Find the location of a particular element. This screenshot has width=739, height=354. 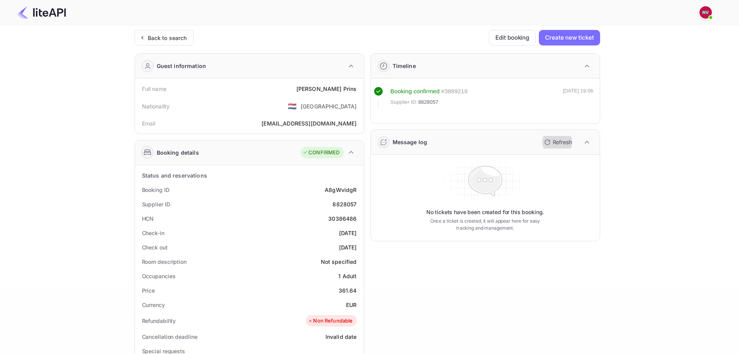

div: Price is located at coordinates (149, 290).